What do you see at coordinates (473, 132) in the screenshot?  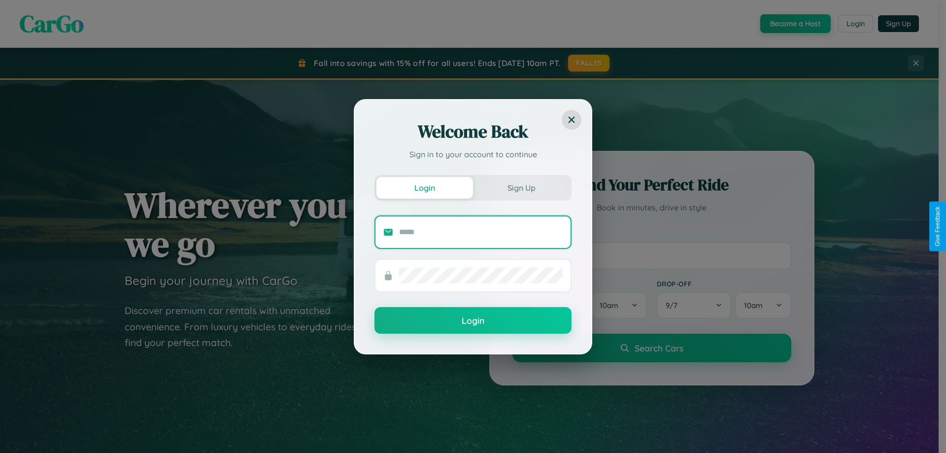 I see `h2: Welcome Back` at bounding box center [473, 132].